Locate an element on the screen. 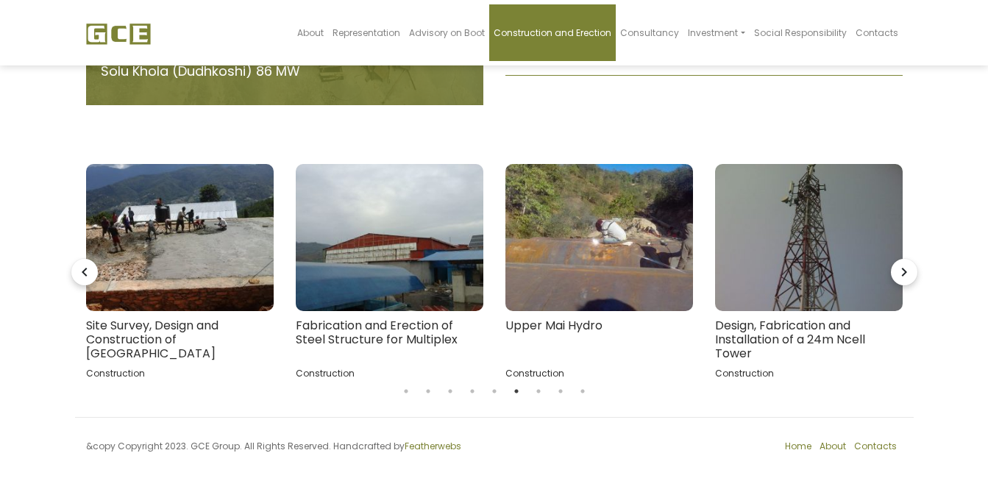 The image size is (988, 478). a: Construction and Erection is located at coordinates (553, 32).